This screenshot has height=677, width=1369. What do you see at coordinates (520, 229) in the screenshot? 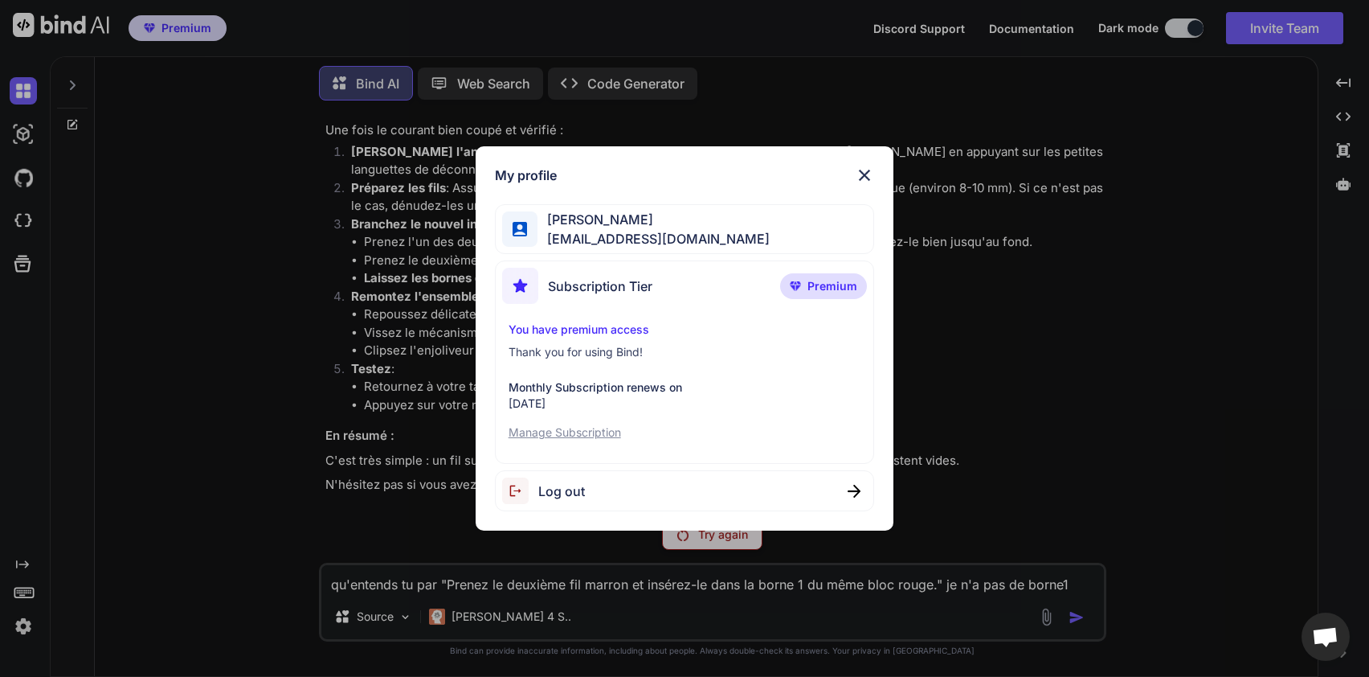
I see `img: profile` at bounding box center [520, 229].